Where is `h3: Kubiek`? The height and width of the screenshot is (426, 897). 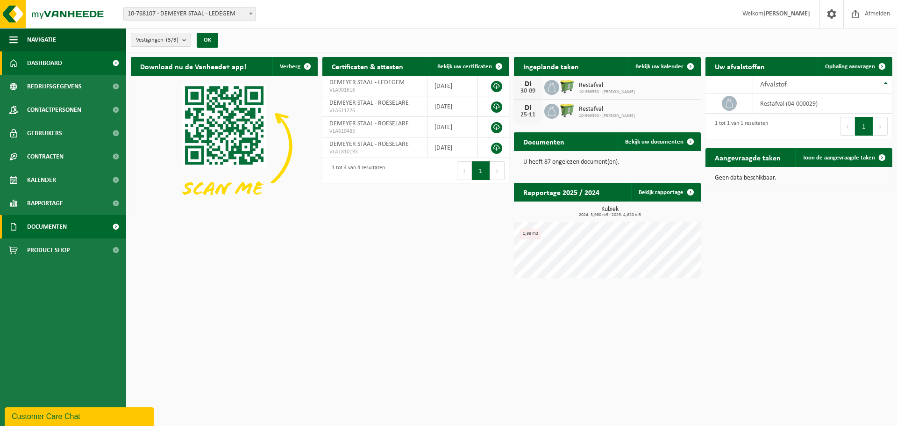
h3: Kubiek is located at coordinates (610, 212).